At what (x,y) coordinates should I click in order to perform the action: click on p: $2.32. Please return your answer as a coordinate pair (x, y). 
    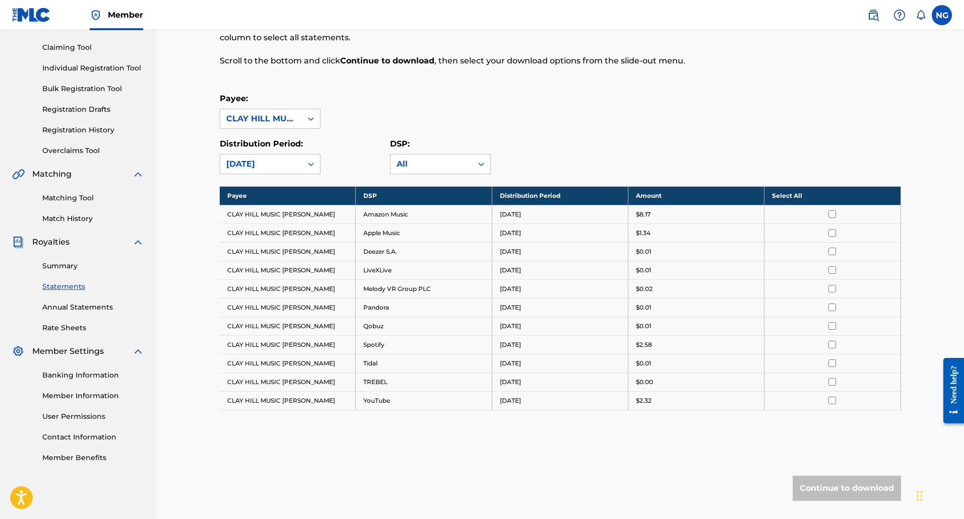
    Looking at the image, I should click on (643, 401).